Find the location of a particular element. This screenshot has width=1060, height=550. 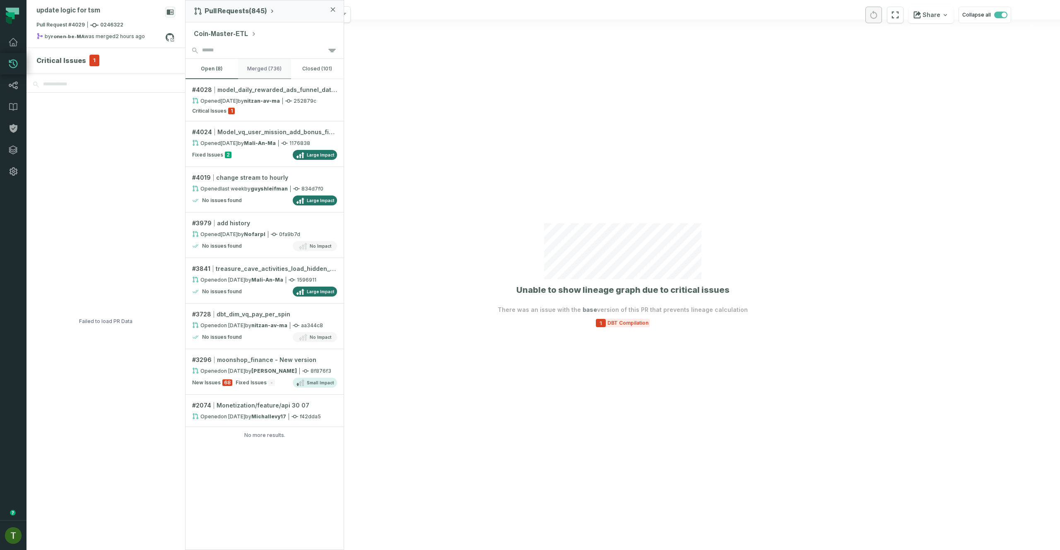

div: No more results. is located at coordinates (264, 435).